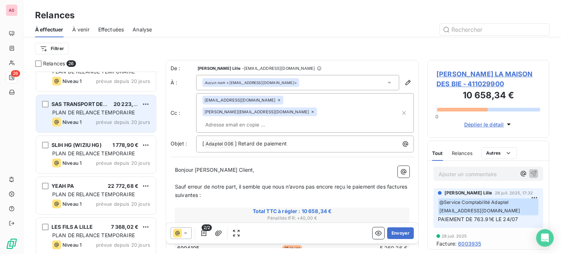  What do you see at coordinates (125, 226) in the screenshot?
I see `span: 7 368,02 €` at bounding box center [125, 226].